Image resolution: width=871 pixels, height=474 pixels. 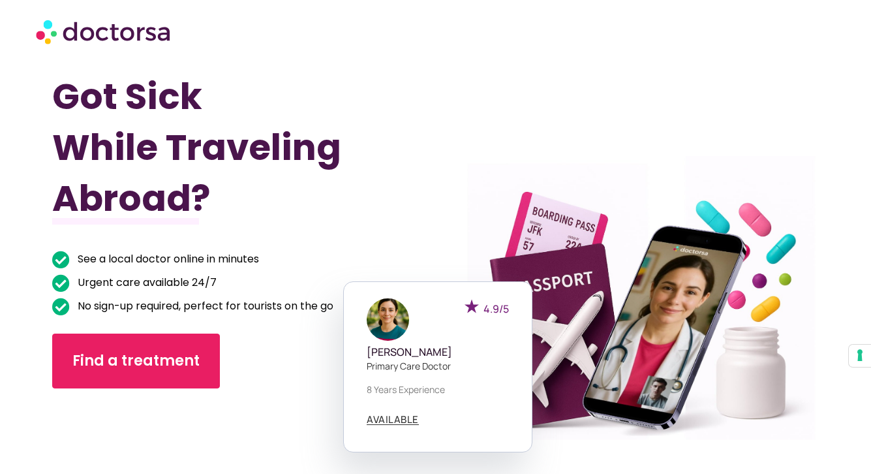 What do you see at coordinates (136, 361) in the screenshot?
I see `span: Find a treatment` at bounding box center [136, 361].